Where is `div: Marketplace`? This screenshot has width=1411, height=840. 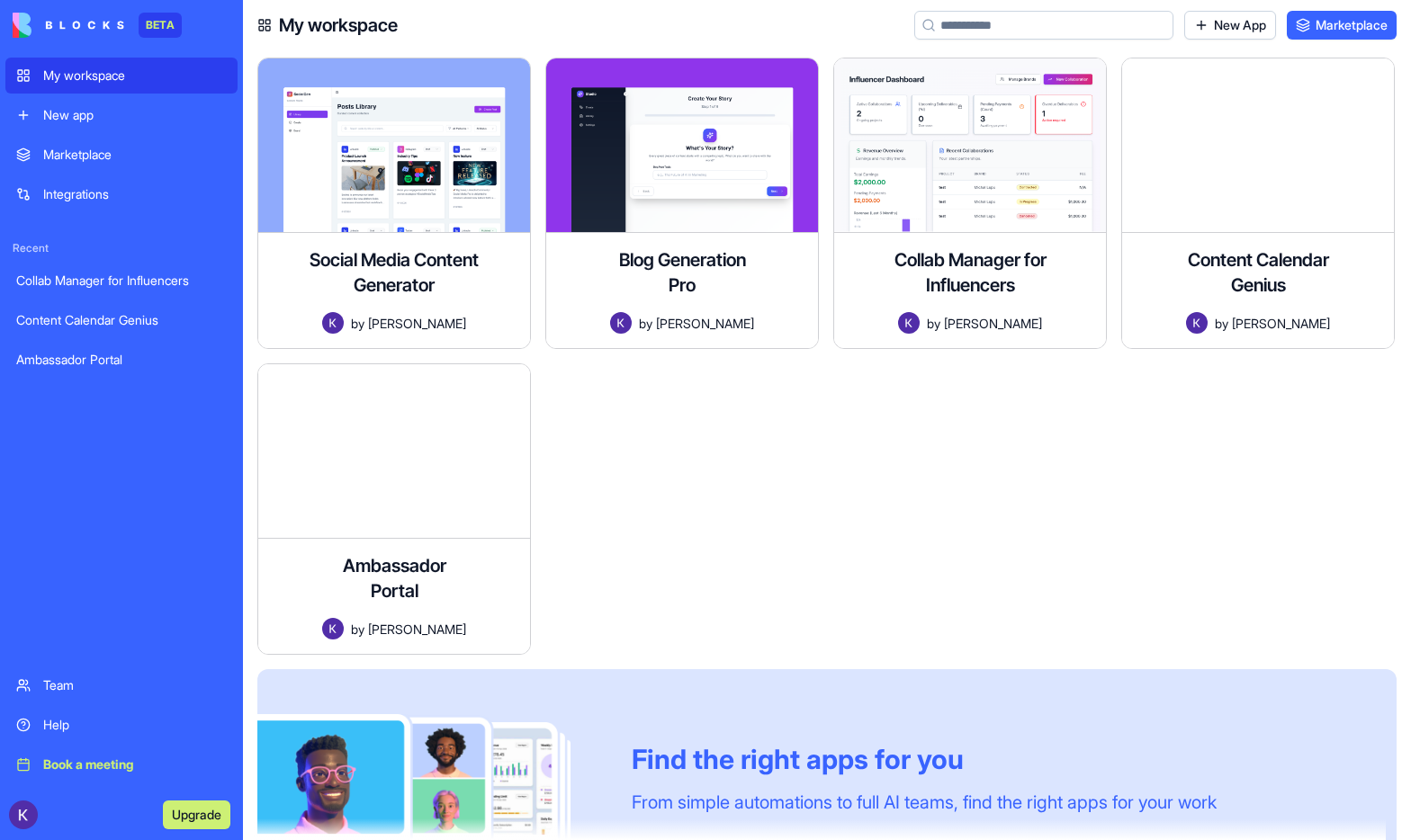
div: Marketplace is located at coordinates (135, 155).